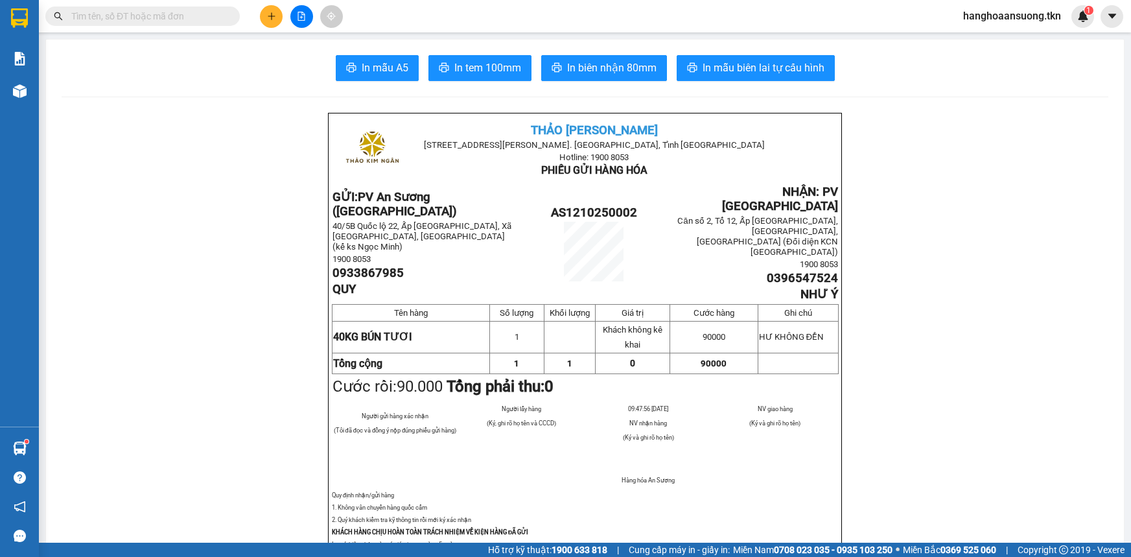 The image size is (1131, 557). Describe the element at coordinates (271, 16) in the screenshot. I see `span: plus` at that location.